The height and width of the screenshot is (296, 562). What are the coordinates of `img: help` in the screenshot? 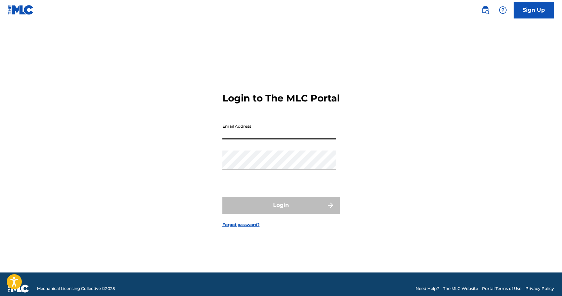 It's located at (503, 10).